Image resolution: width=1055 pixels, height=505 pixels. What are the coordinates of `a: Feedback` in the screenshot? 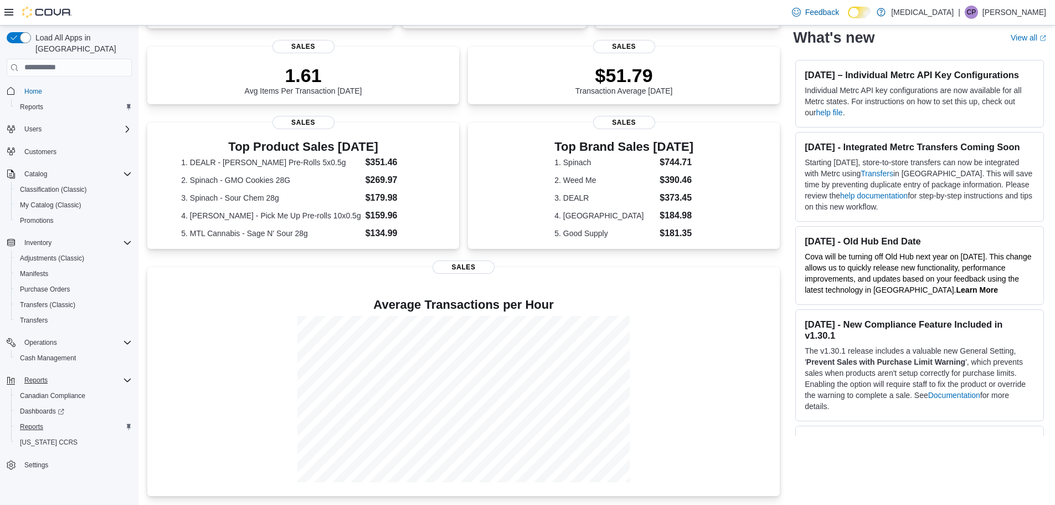 It's located at (815, 12).